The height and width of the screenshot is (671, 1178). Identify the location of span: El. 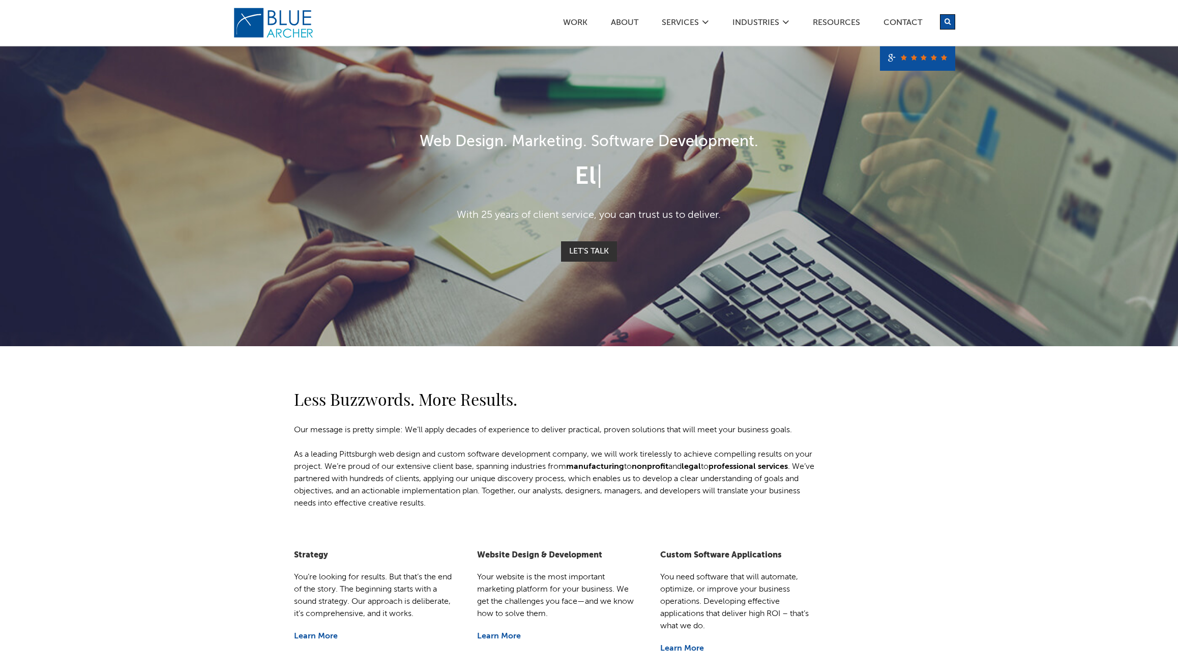
(586, 177).